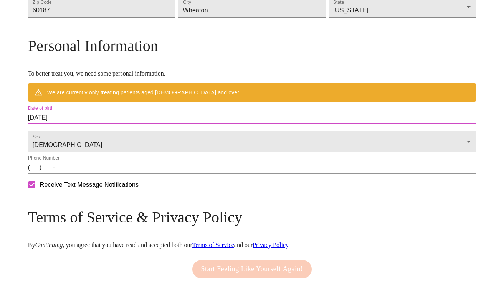 The height and width of the screenshot is (298, 504). I want to click on h3: Personal Information, so click(252, 46).